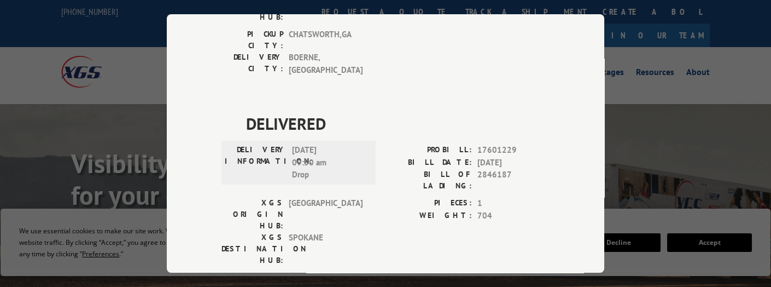 The width and height of the screenshot is (771, 287). What do you see at coordinates (429, 150) in the screenshot?
I see `label: PROBILL:` at bounding box center [429, 150].